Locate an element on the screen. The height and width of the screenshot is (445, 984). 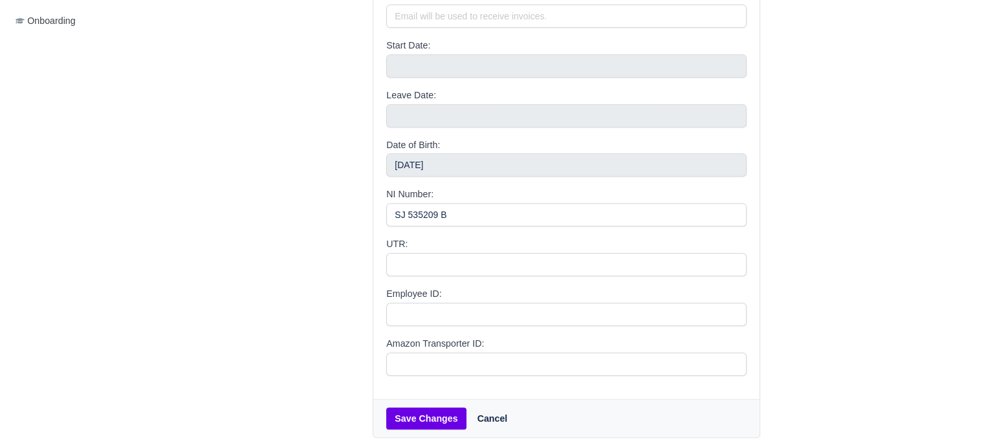
label: UTR: is located at coordinates (396, 244).